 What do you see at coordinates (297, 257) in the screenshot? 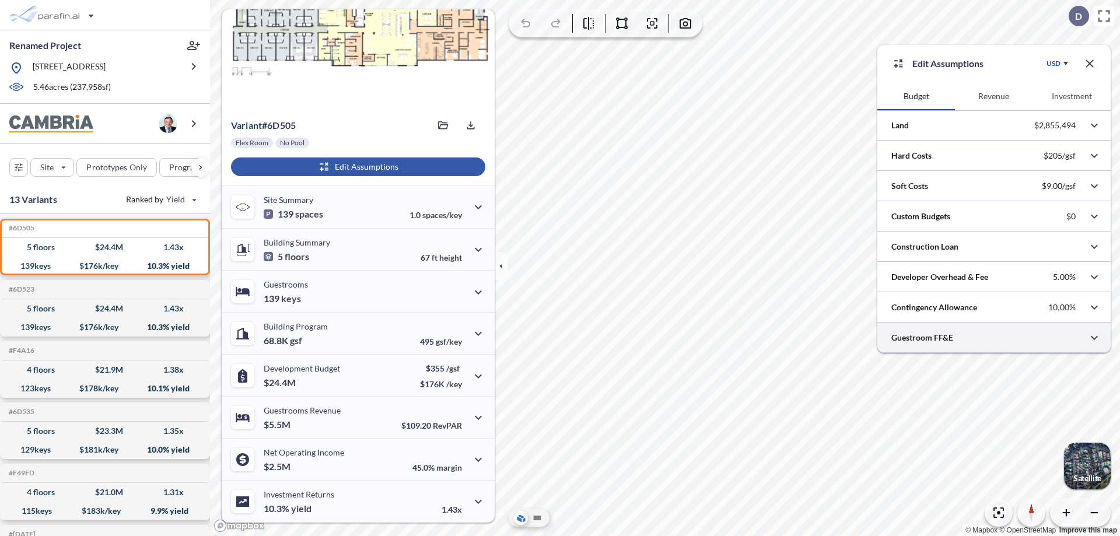
I see `span: floors` at bounding box center [297, 257].